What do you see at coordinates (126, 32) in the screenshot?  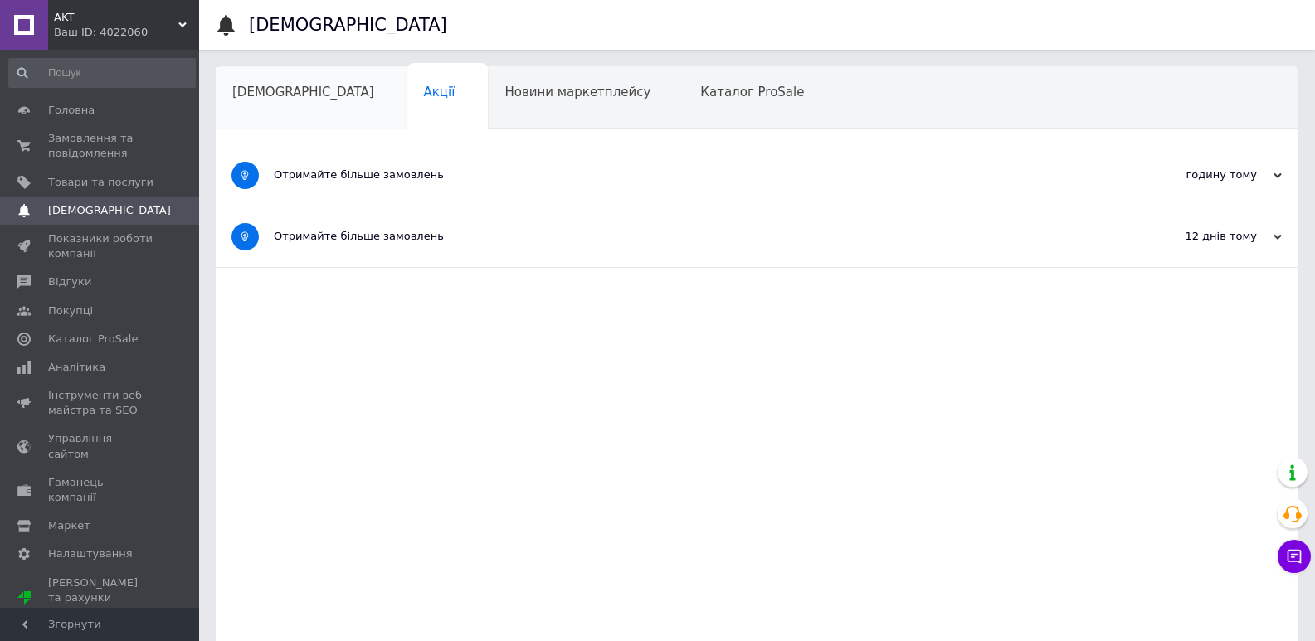 I see `div: Ваш ID: 4022060` at bounding box center [126, 32].